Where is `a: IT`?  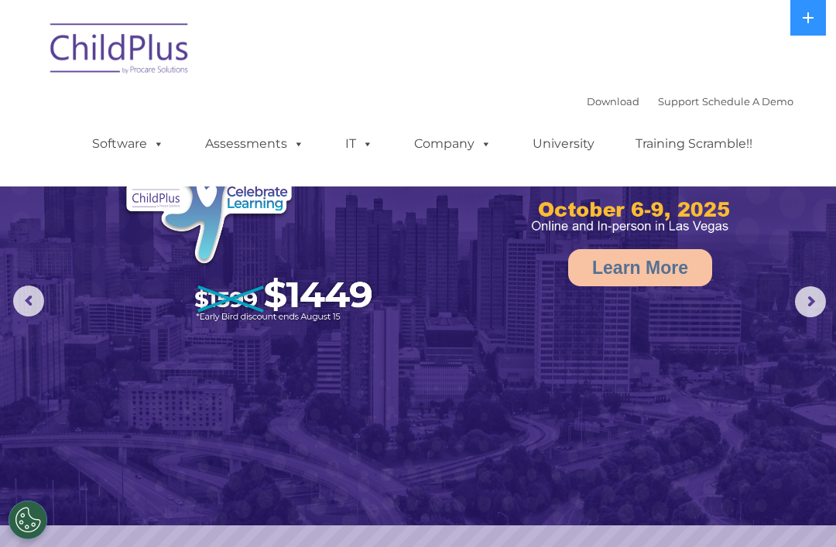 a: IT is located at coordinates (359, 144).